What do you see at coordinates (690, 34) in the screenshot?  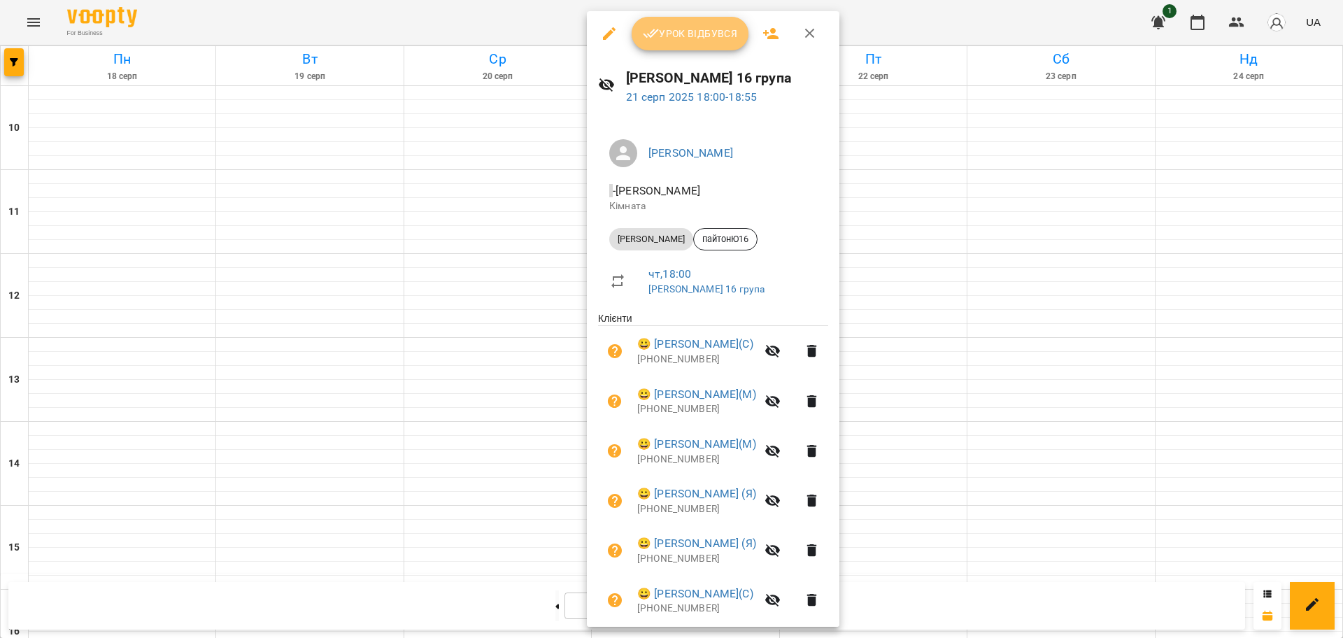 I see `span: Урок відбувся` at bounding box center [690, 34].